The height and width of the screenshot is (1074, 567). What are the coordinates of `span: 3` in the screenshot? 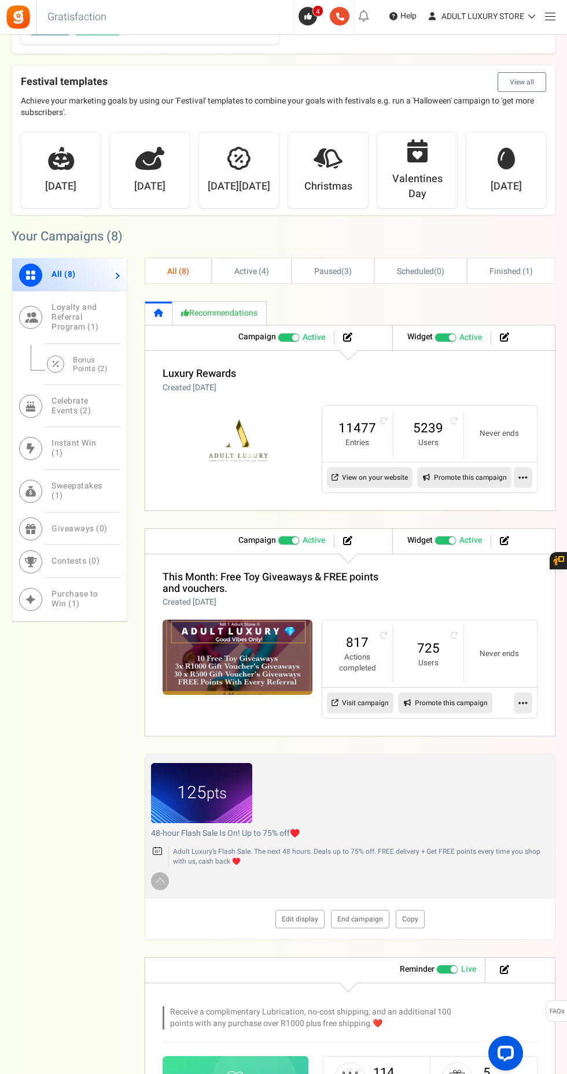 It's located at (346, 271).